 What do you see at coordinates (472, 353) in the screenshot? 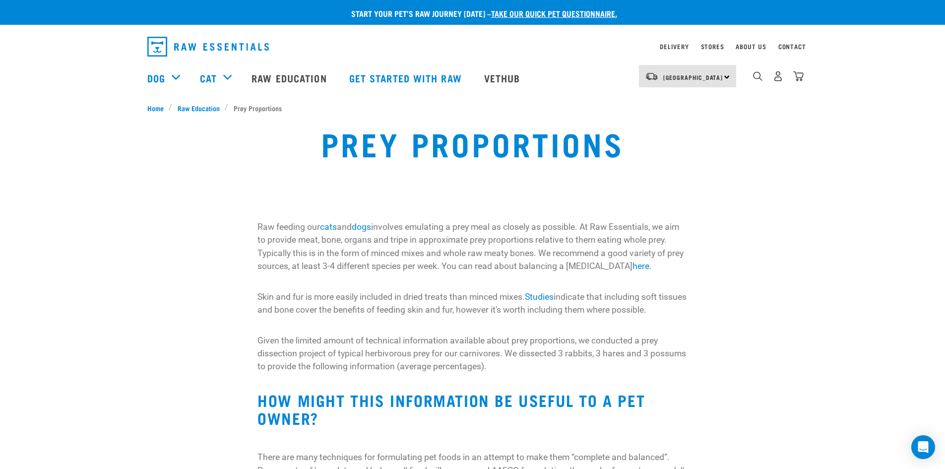
I see `p: Given the limited amount of technical information available about prey proportions, we conducted ...` at bounding box center [472, 353].